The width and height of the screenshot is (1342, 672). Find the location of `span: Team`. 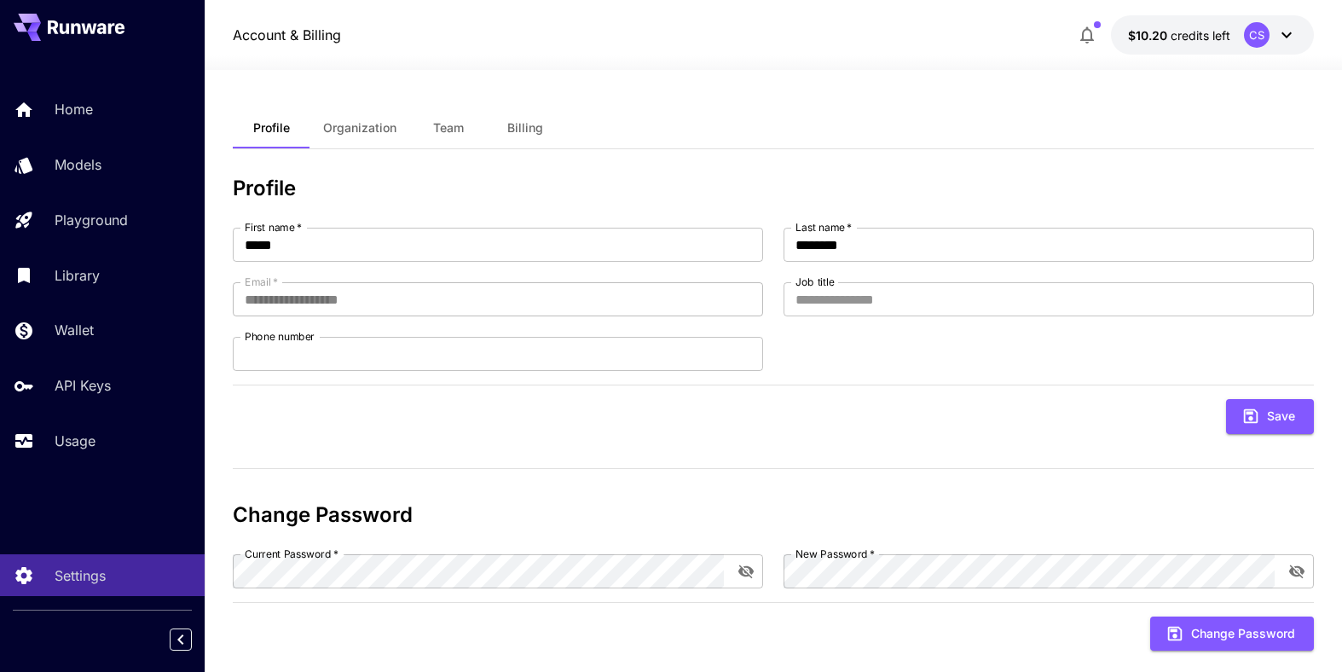

span: Team is located at coordinates (449, 128).